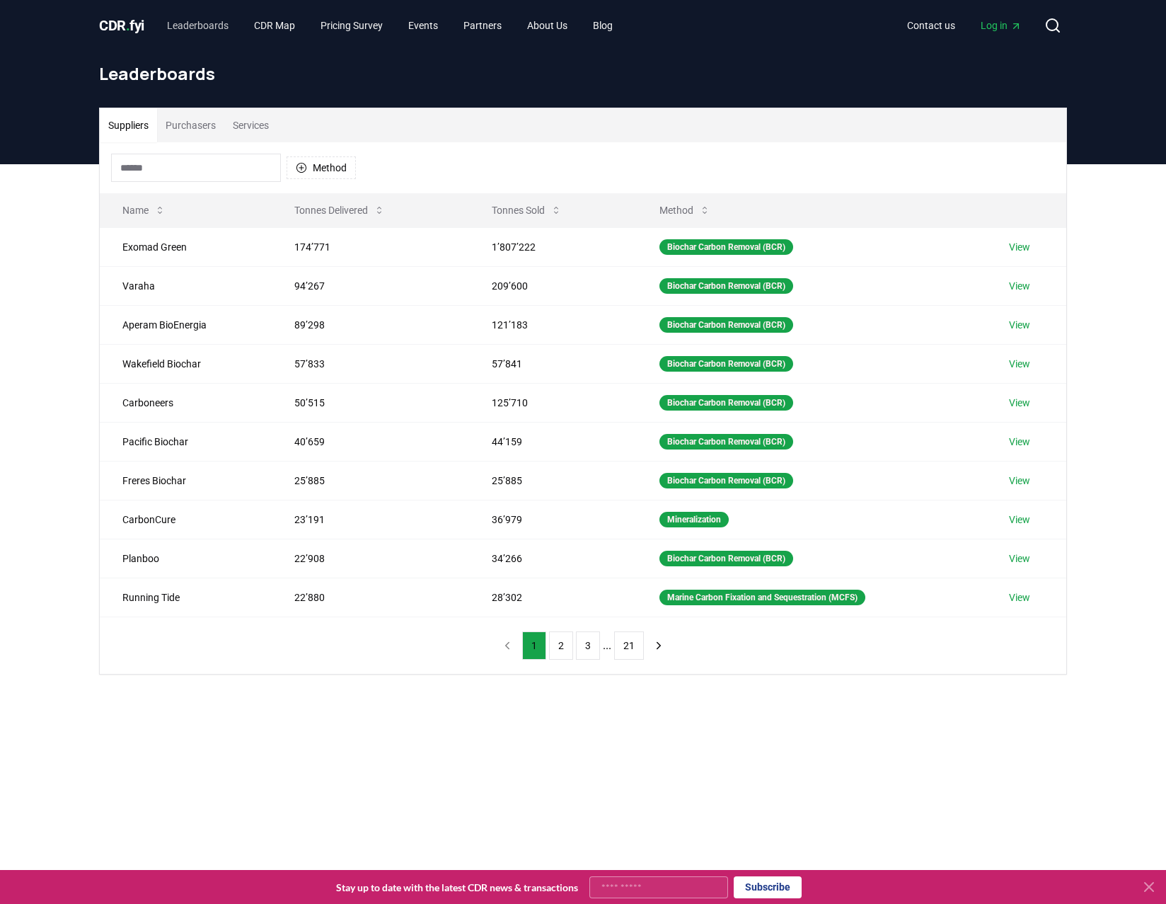 The height and width of the screenshot is (904, 1166). What do you see at coordinates (370, 285) in the screenshot?
I see `td: 94’267` at bounding box center [370, 285].